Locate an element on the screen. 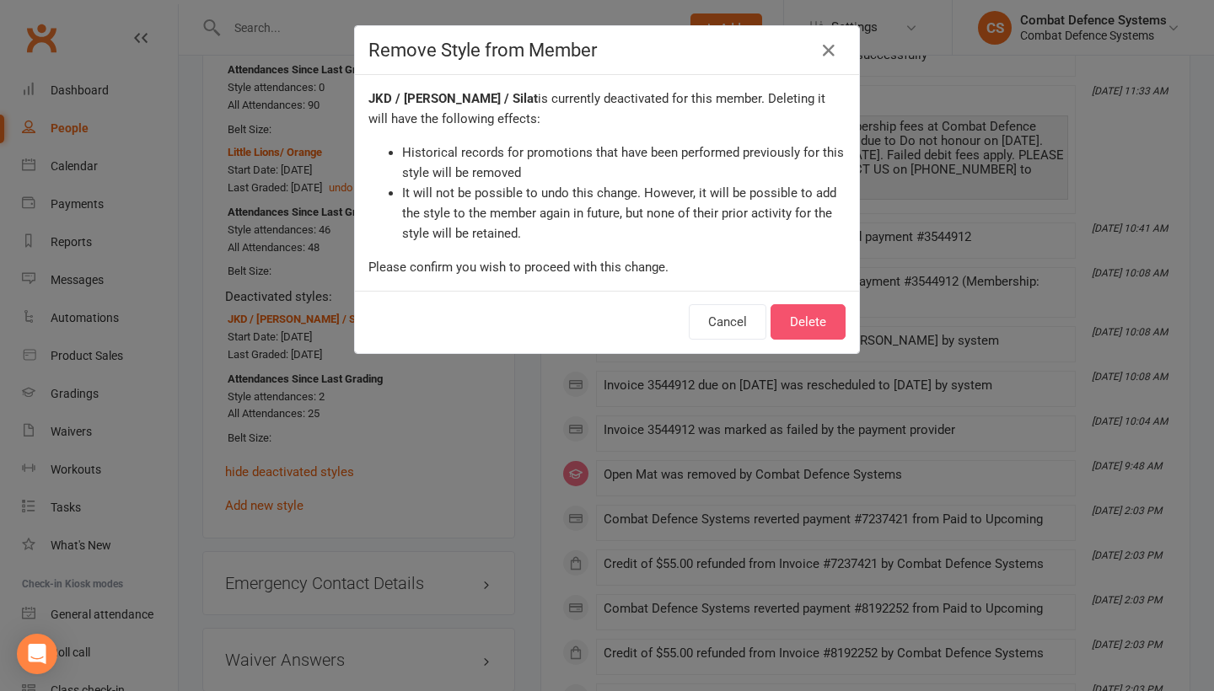 Image resolution: width=1214 pixels, height=691 pixels. li: It will not be possible to undo this change. However, it will be possible to add the style to the... is located at coordinates (624, 213).